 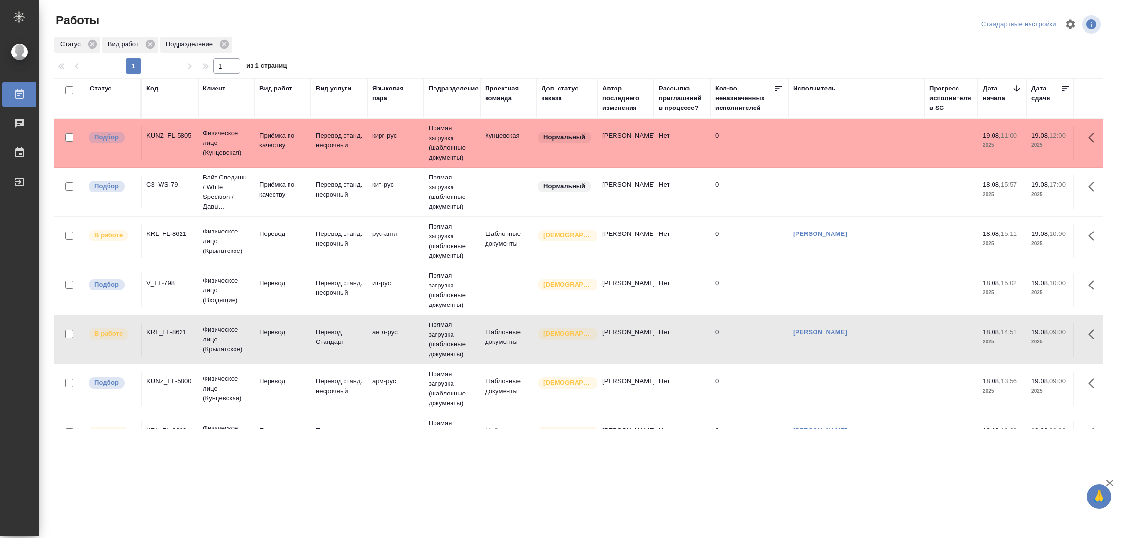 What do you see at coordinates (396, 389) in the screenshot?
I see `td: арм-рус` at bounding box center [396, 389].